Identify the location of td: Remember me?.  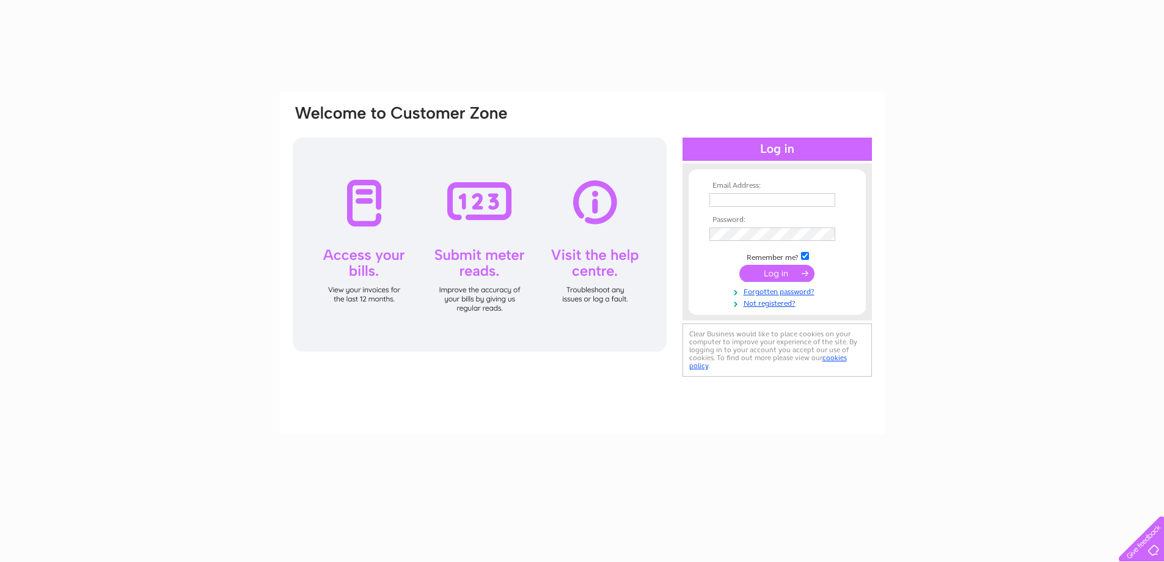
(777, 256).